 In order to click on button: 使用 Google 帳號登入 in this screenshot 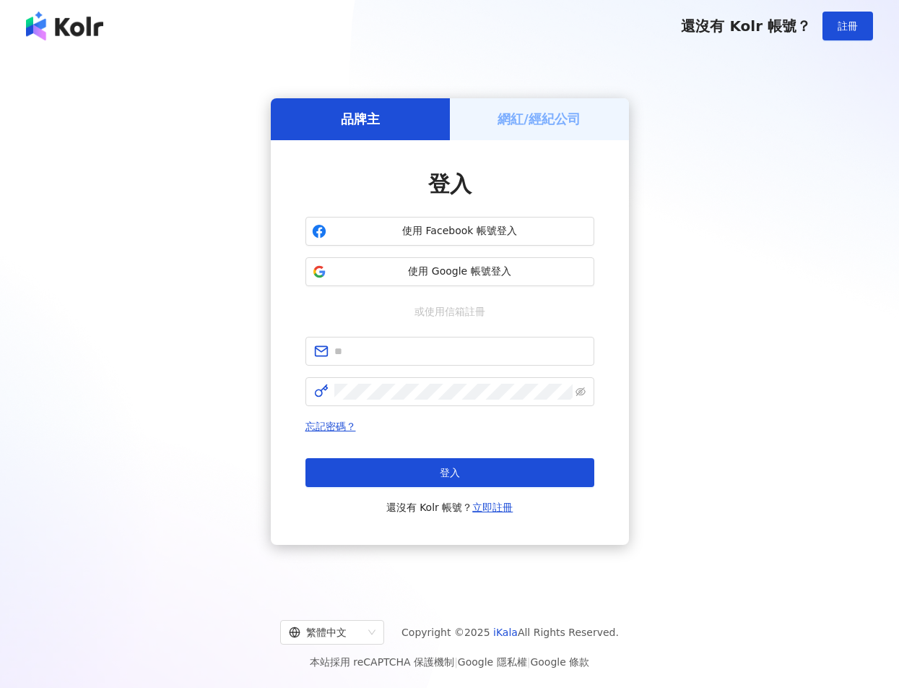, I will do `click(450, 272)`.